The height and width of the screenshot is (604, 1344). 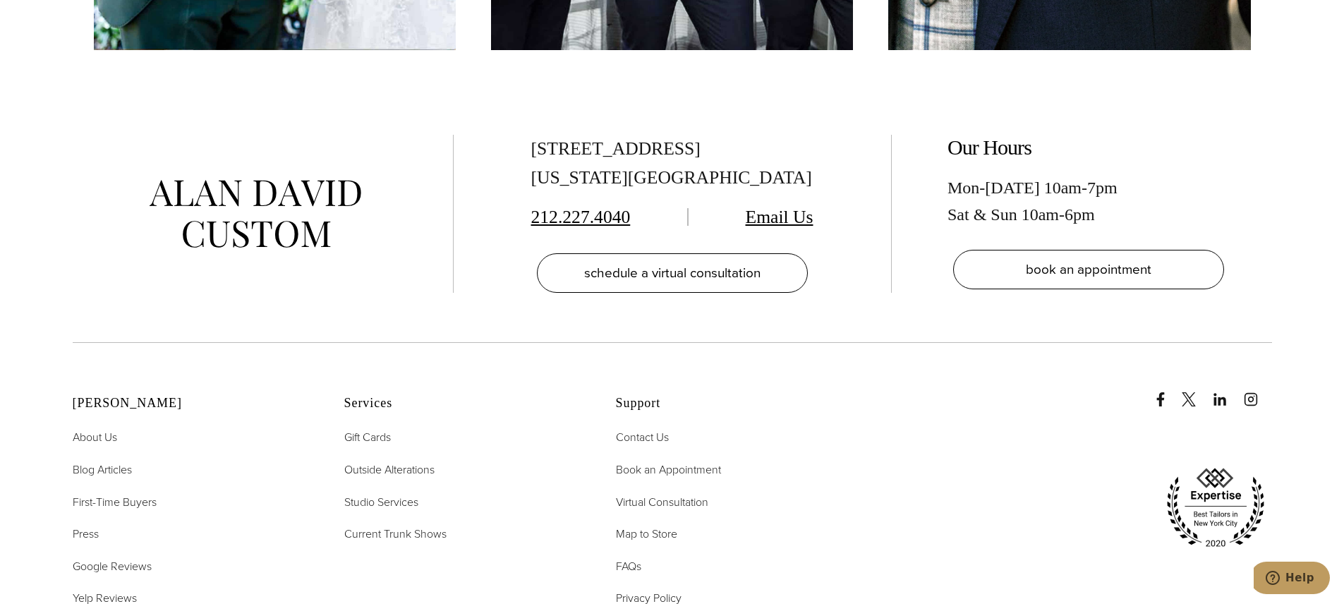 What do you see at coordinates (646, 533) in the screenshot?
I see `span: Map to Store` at bounding box center [646, 533].